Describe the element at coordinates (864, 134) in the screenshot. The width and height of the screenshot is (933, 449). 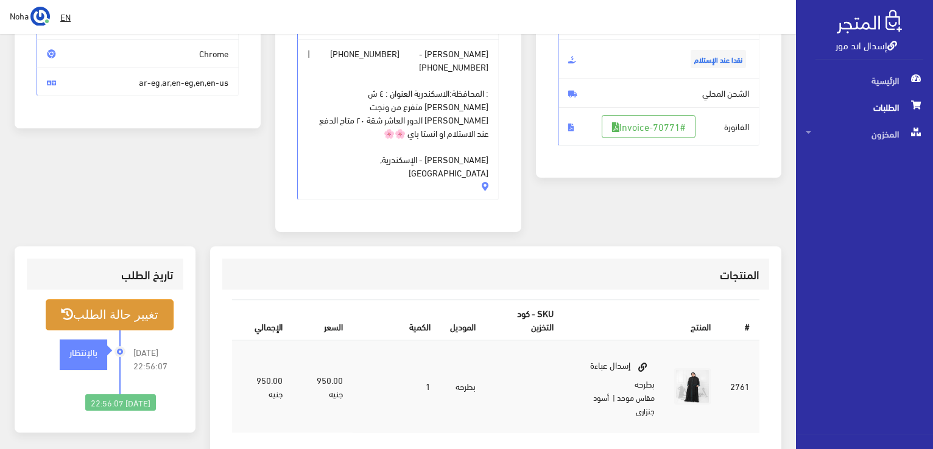
I see `a: المخزون` at that location.